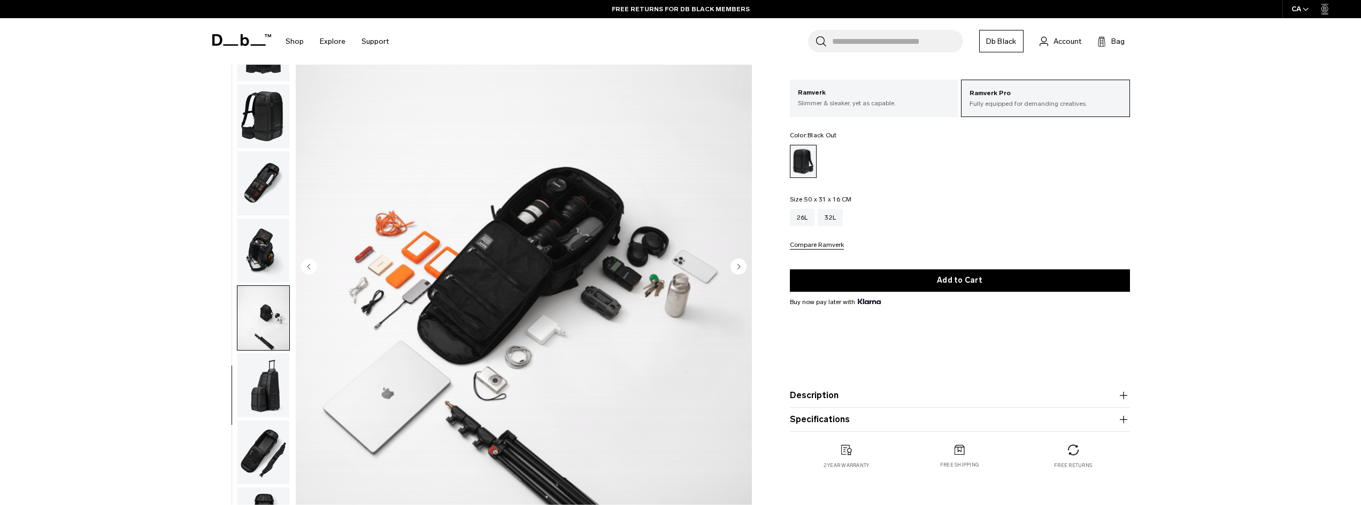  What do you see at coordinates (1073, 466) in the screenshot?
I see `p: Free returns` at bounding box center [1073, 466].